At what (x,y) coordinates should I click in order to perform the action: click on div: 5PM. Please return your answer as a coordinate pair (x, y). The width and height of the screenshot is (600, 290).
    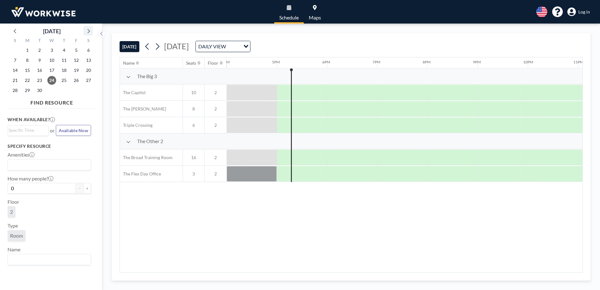
    Looking at the image, I should click on (276, 62).